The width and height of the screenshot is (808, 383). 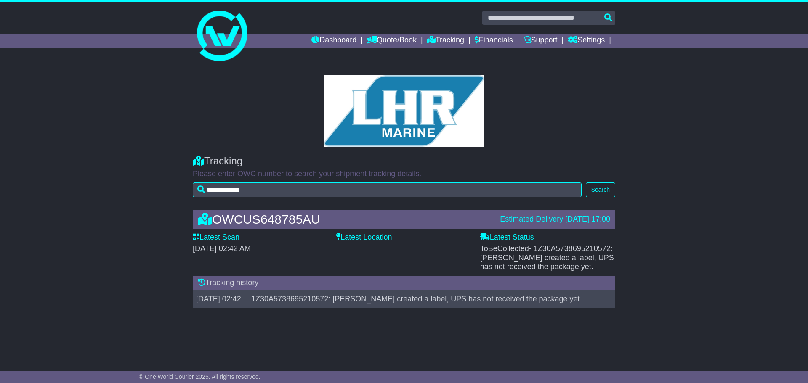 What do you see at coordinates (586, 41) in the screenshot?
I see `a: Settings` at bounding box center [586, 41].